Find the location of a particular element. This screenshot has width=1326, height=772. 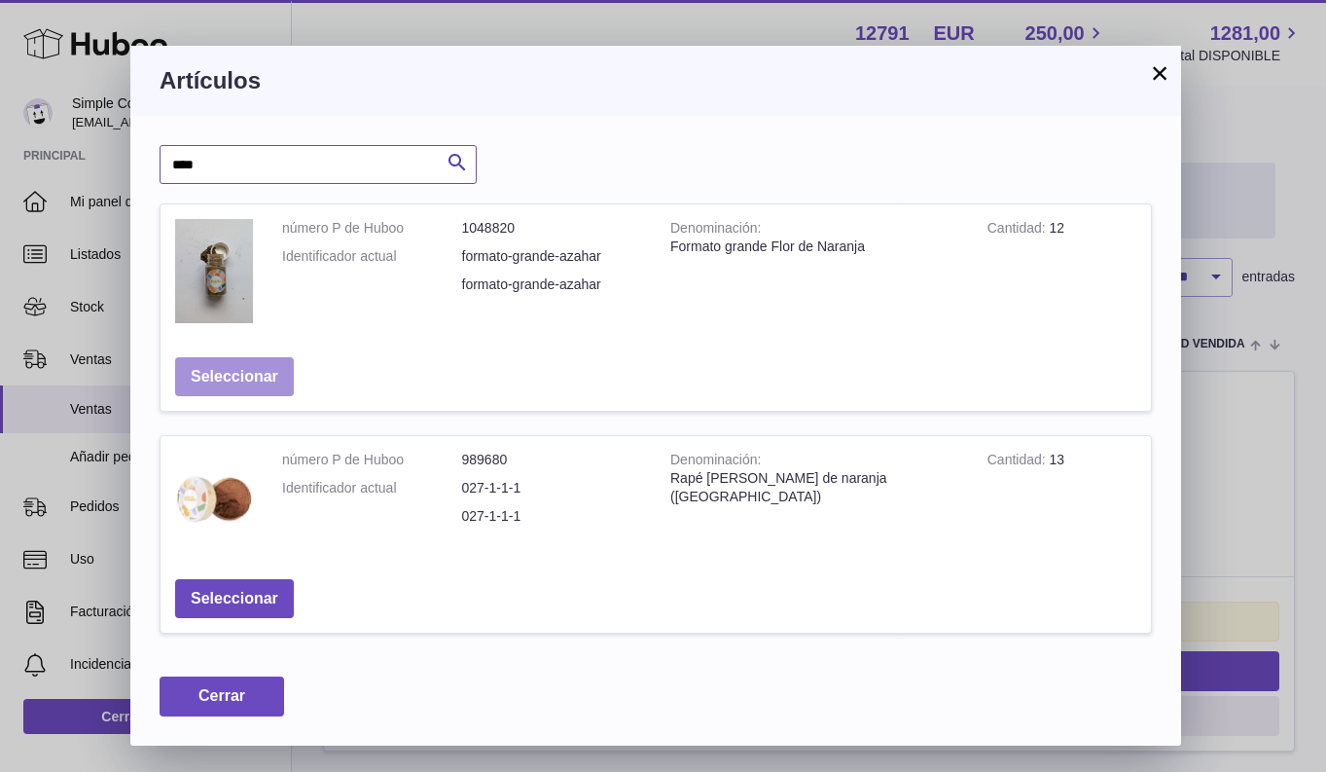

dd: 989680 is located at coordinates (552, 459).